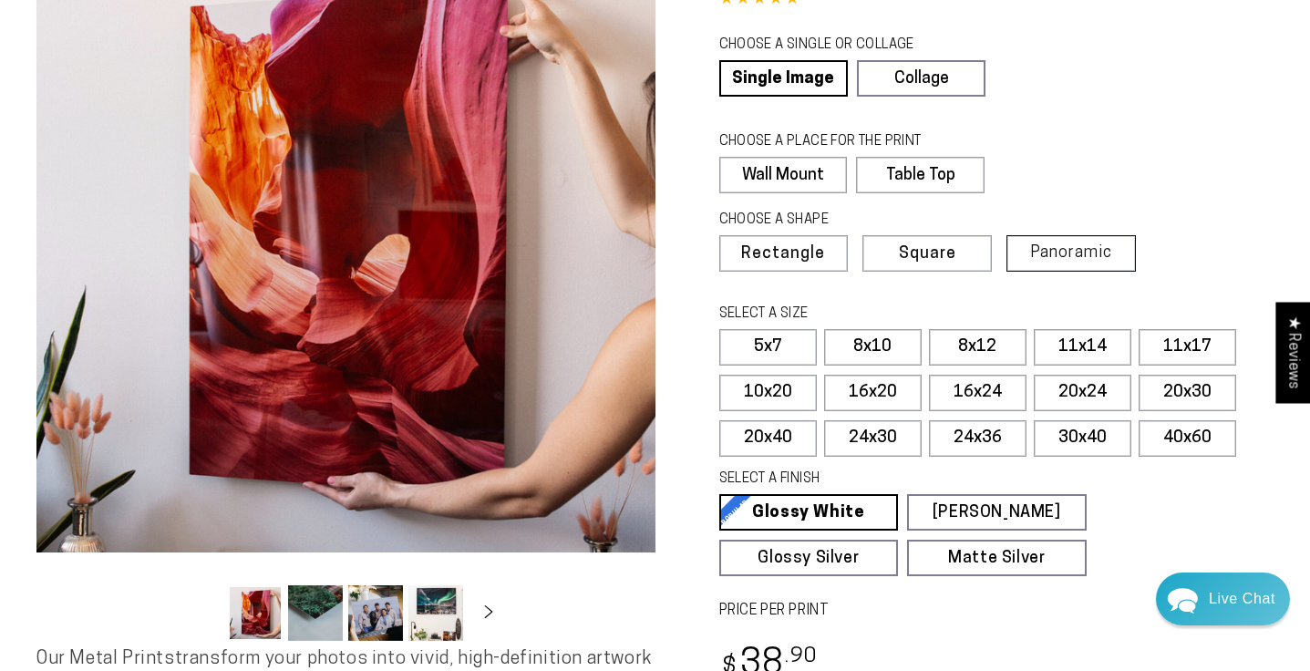  I want to click on label: 24x30, so click(872, 438).